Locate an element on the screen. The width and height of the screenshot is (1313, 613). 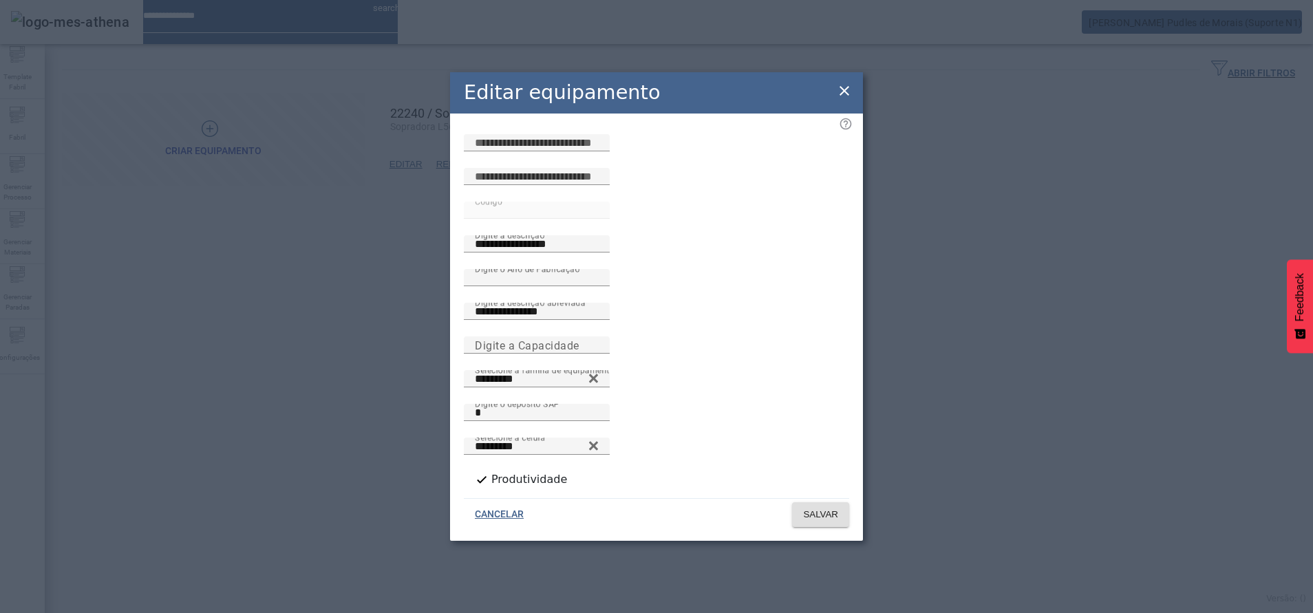
button: Feedback - Mostrar pesquisa is located at coordinates (1300, 306).